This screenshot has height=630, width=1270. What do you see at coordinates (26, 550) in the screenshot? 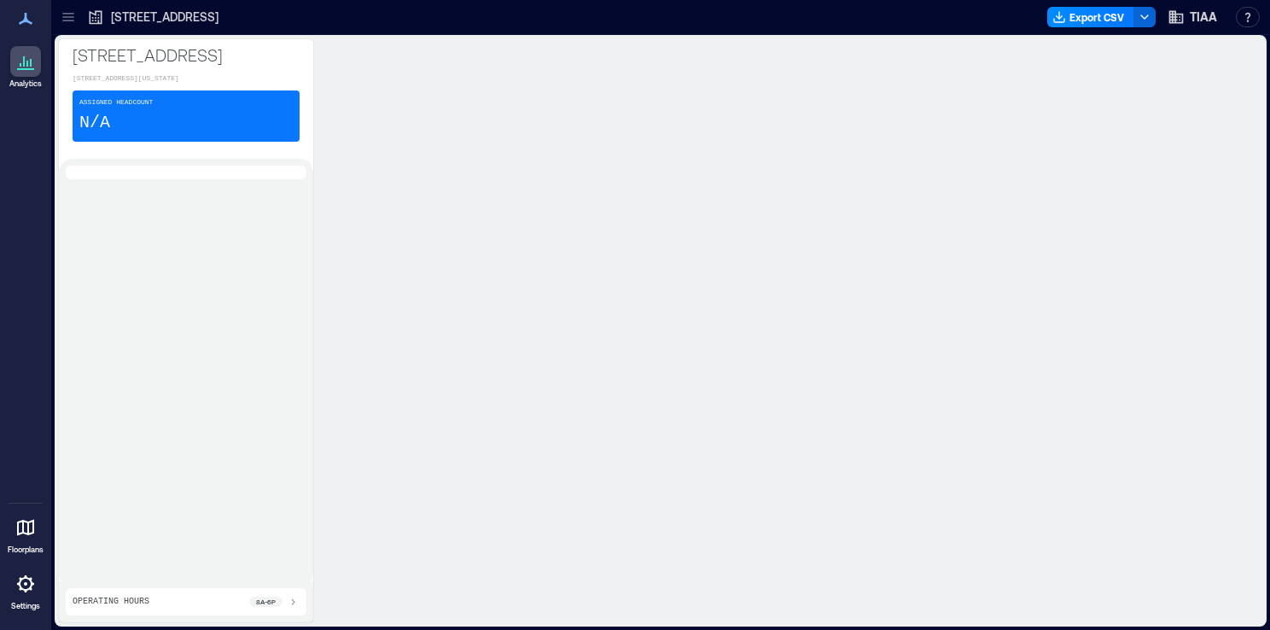
I see `p: Floorplans` at bounding box center [26, 550].